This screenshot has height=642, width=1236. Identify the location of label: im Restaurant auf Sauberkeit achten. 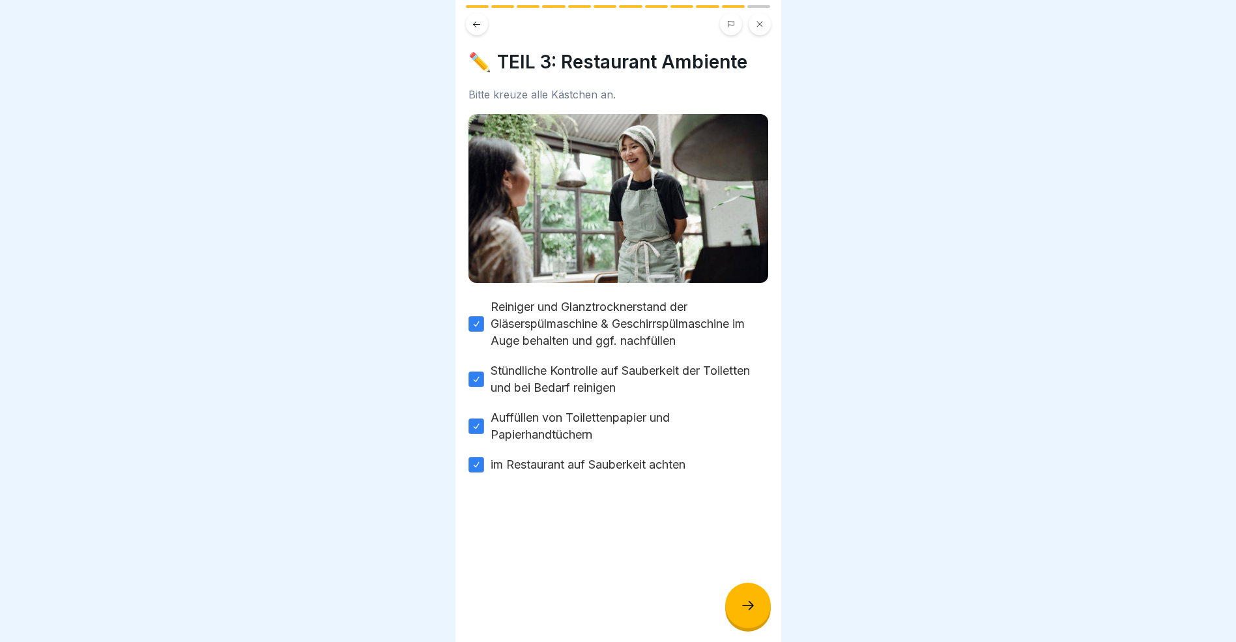
(588, 465).